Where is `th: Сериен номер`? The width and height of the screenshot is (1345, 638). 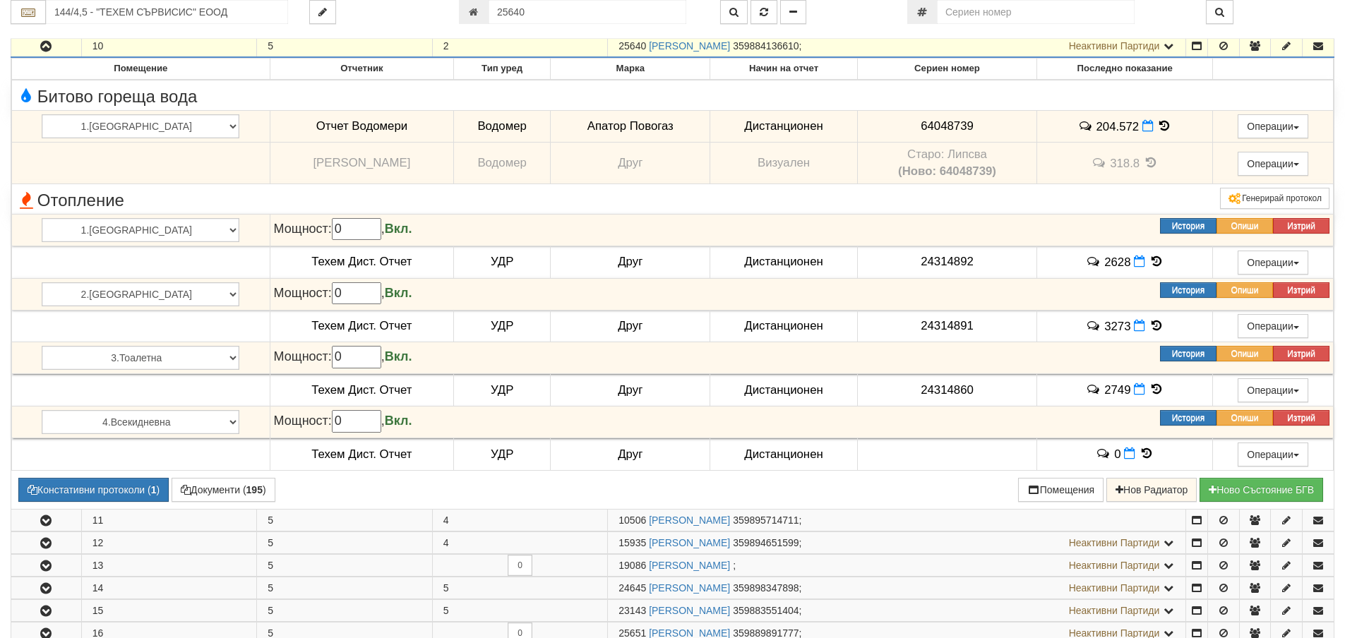 th: Сериен номер is located at coordinates (947, 69).